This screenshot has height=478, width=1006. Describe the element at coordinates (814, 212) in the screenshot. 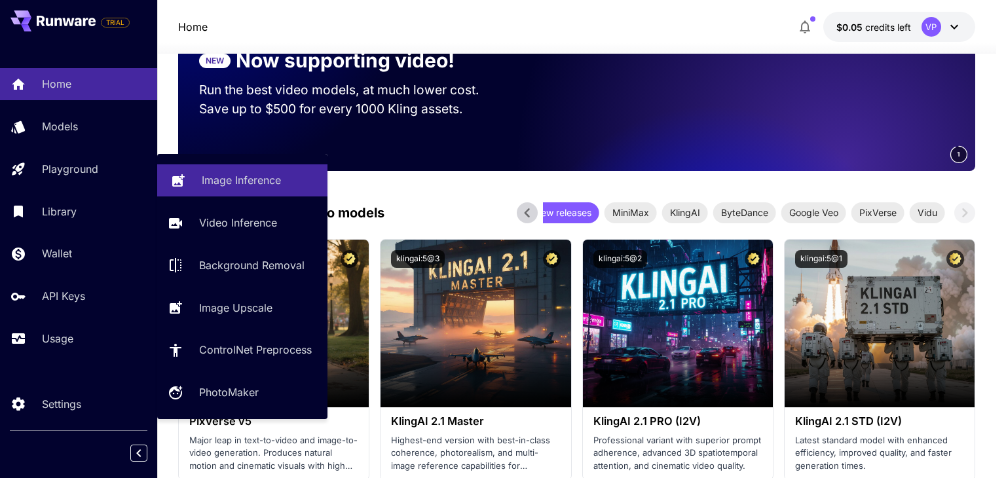

I see `span: Google Veo` at that location.